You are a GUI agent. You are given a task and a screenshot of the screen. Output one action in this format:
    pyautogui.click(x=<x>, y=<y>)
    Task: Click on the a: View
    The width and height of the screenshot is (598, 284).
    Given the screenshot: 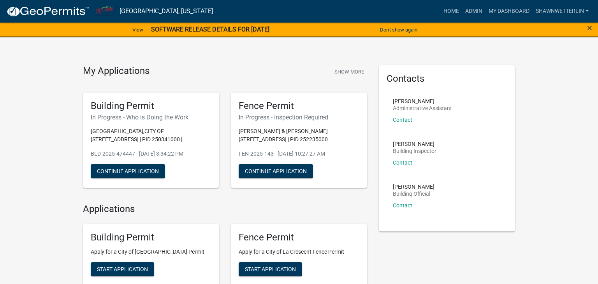 What is the action you would take?
    pyautogui.click(x=138, y=30)
    